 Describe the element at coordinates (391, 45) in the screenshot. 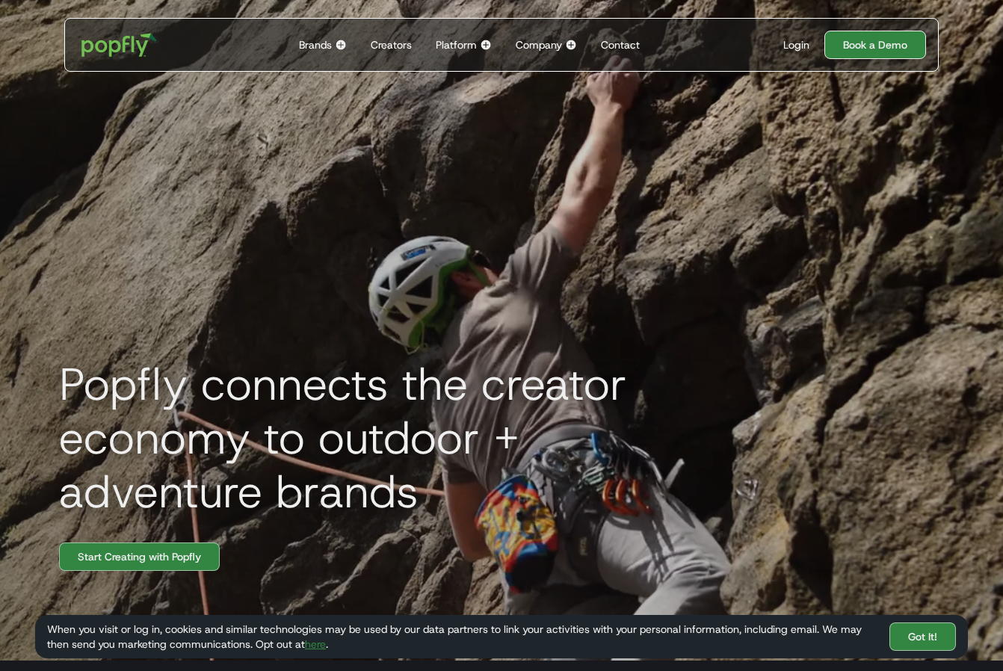

I see `div: Creators` at that location.